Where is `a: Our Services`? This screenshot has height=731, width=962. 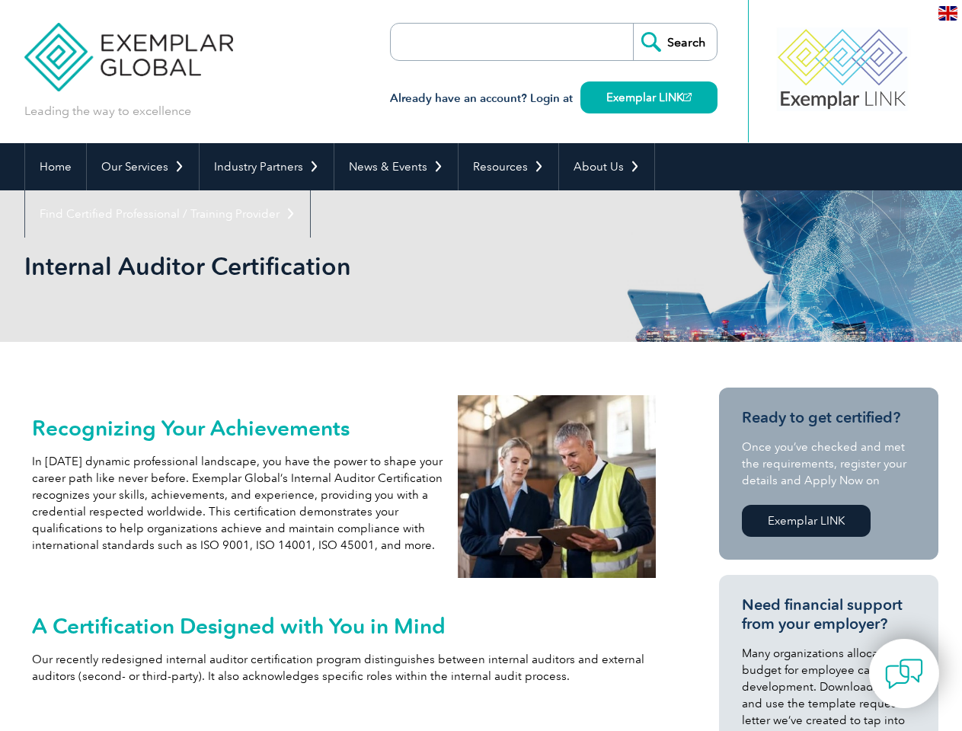
a: Our Services is located at coordinates (142, 167).